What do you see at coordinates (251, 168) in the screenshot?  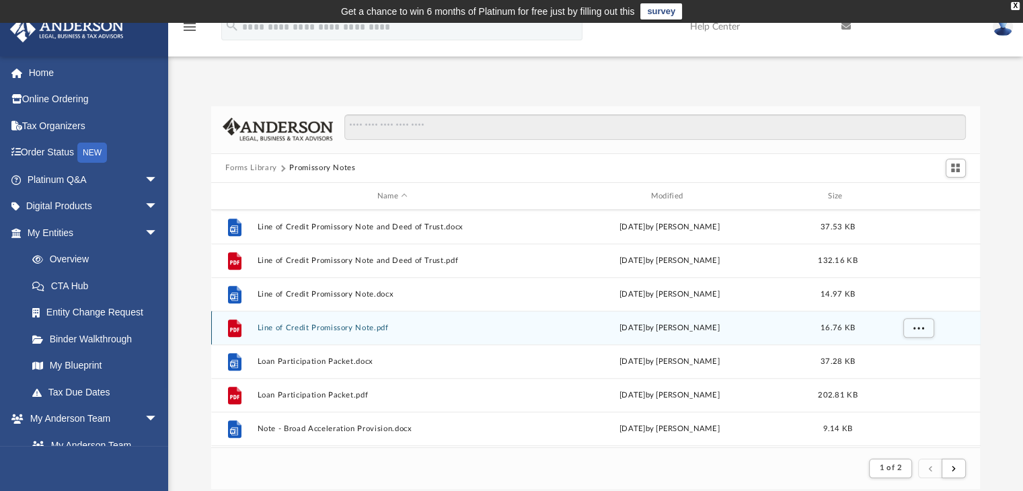 I see `button: Forms Library` at bounding box center [251, 168].